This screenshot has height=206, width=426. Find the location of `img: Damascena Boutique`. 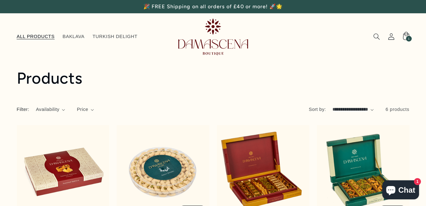

img: Damascena Boutique is located at coordinates (213, 36).